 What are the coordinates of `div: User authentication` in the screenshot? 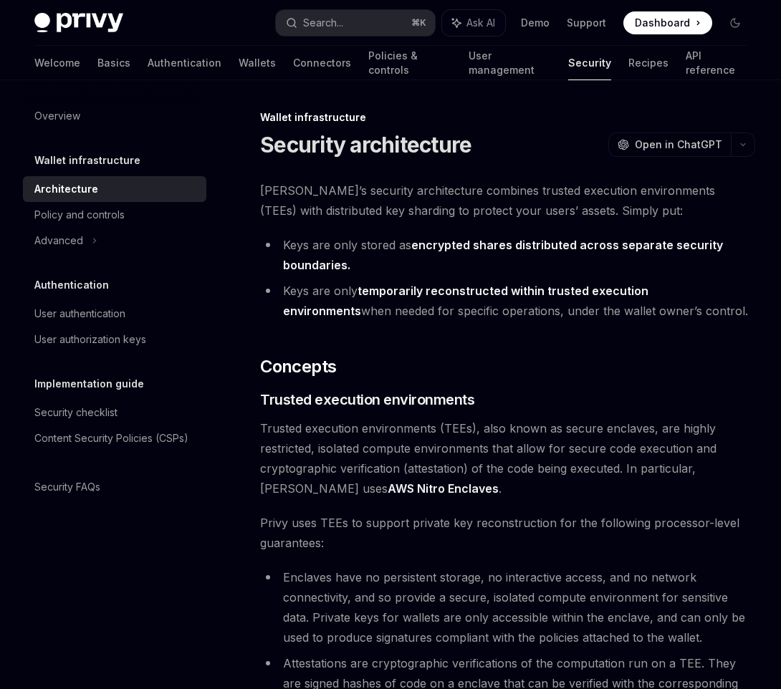 It's located at (80, 314).